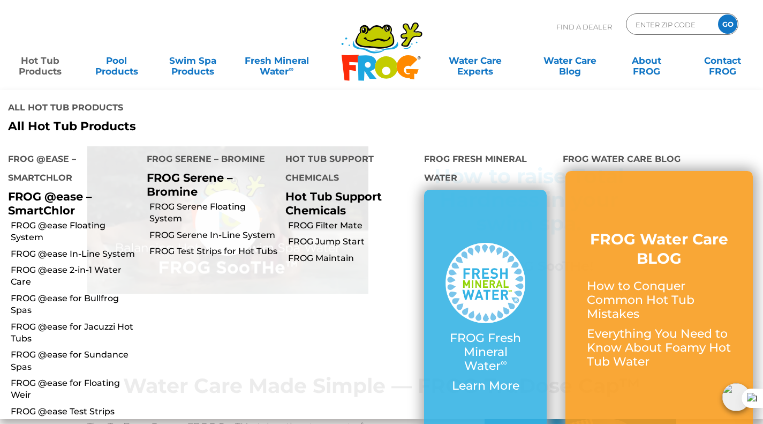 The height and width of the screenshot is (424, 763). Describe the element at coordinates (191, 109) in the screenshot. I see `h4: All Hot Tub Products` at that location.